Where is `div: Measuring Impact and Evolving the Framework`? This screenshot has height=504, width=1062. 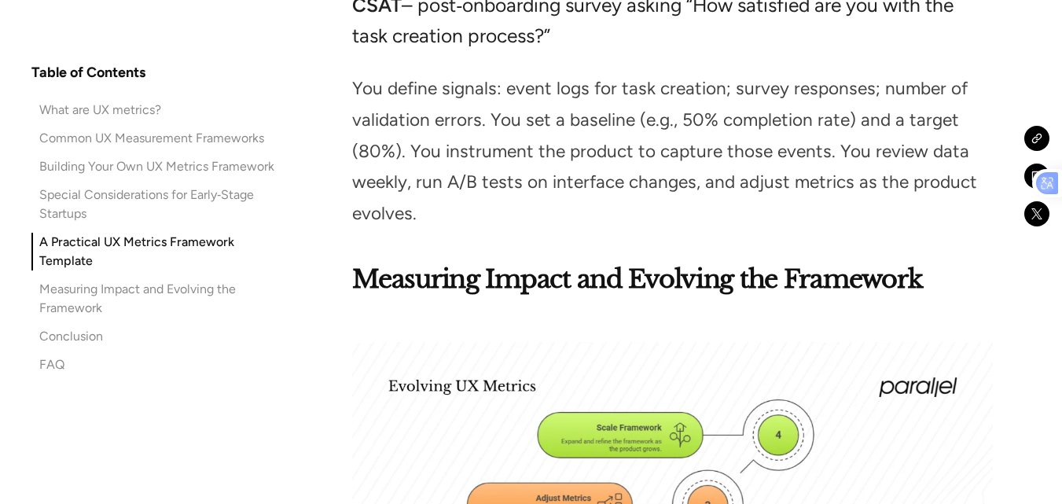 div: Measuring Impact and Evolving the Framework is located at coordinates (160, 299).